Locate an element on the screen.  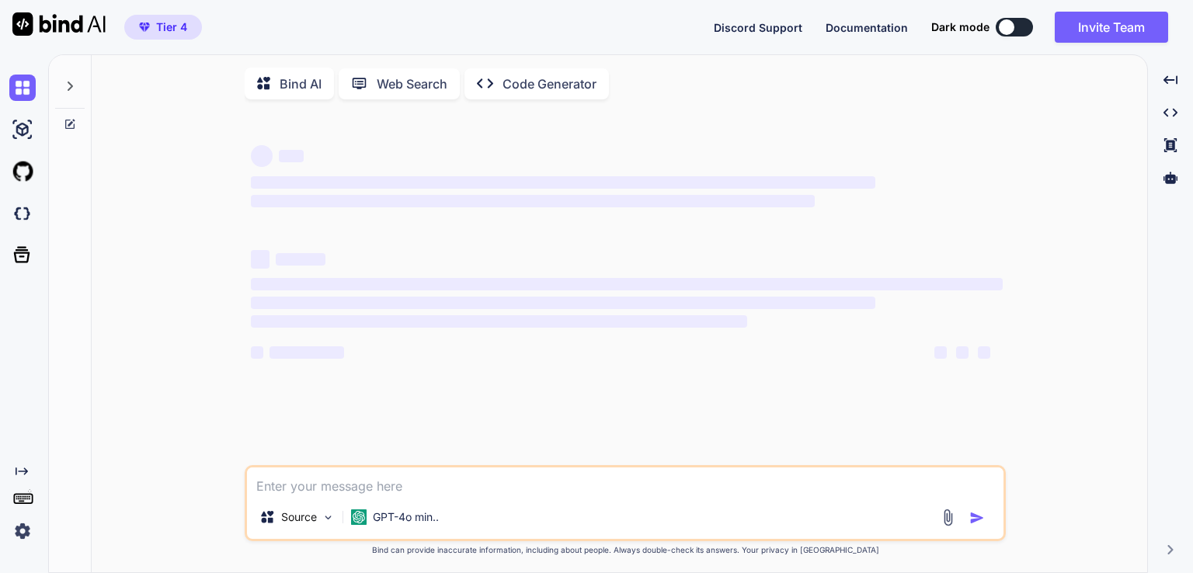
img: chat is located at coordinates (23, 88).